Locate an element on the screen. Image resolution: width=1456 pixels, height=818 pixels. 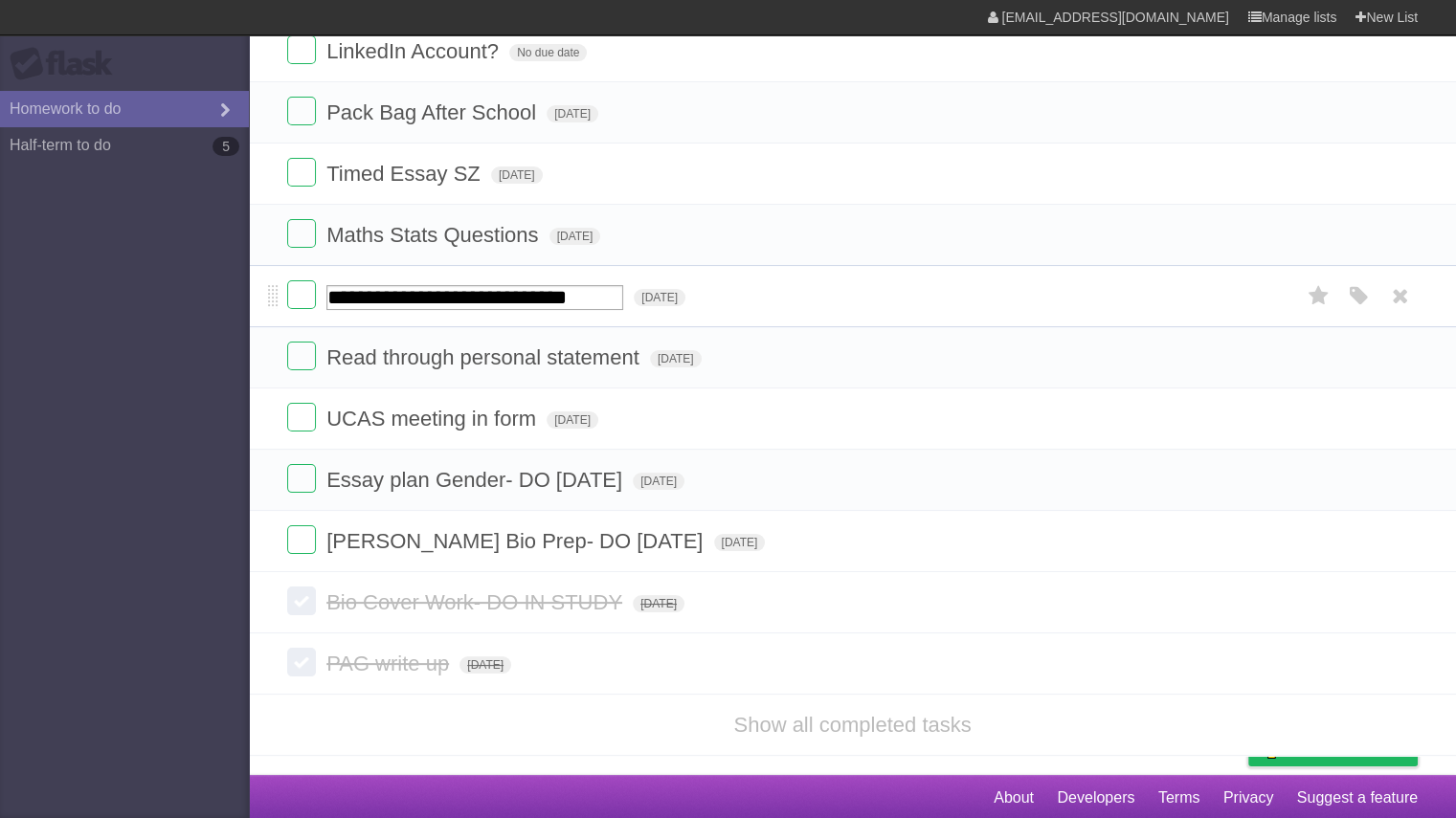
a: About is located at coordinates (1014, 798).